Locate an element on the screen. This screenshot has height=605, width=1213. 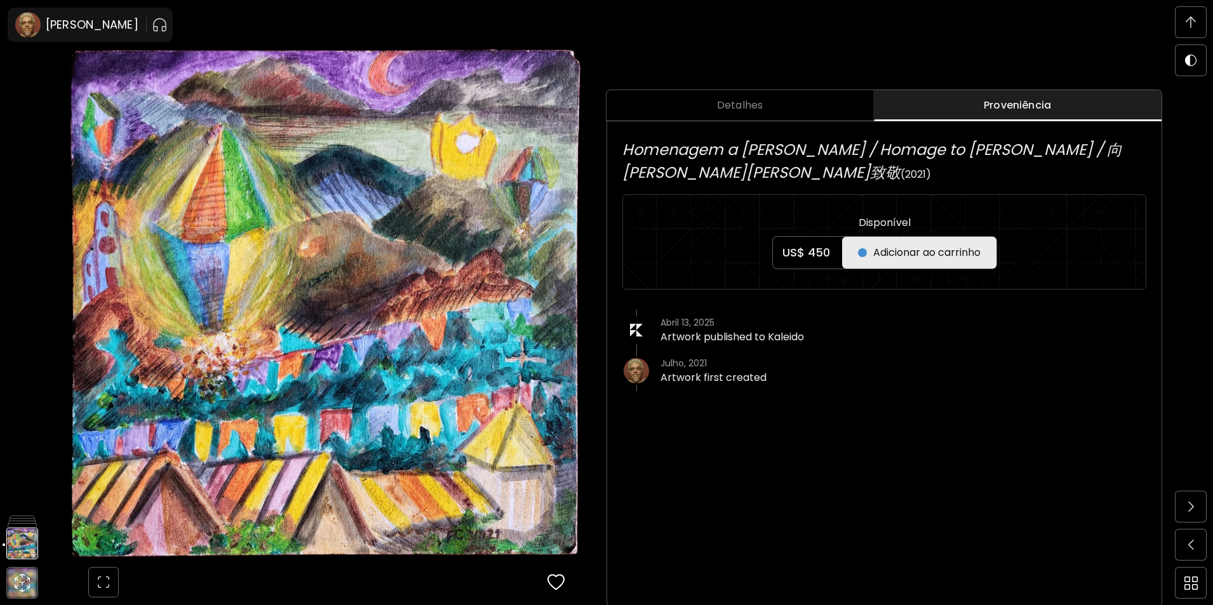
span: Proveniência is located at coordinates (1017, 105).